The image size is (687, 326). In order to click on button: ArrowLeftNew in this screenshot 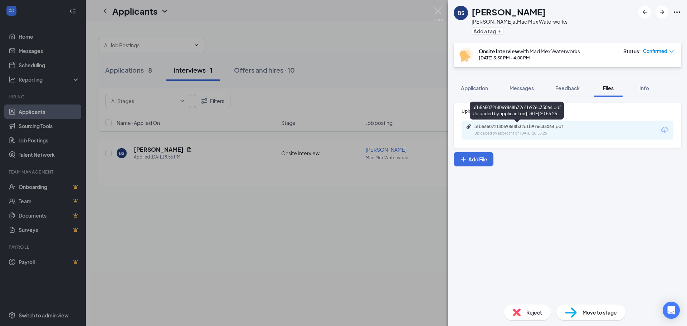, I will do `click(645, 12)`.